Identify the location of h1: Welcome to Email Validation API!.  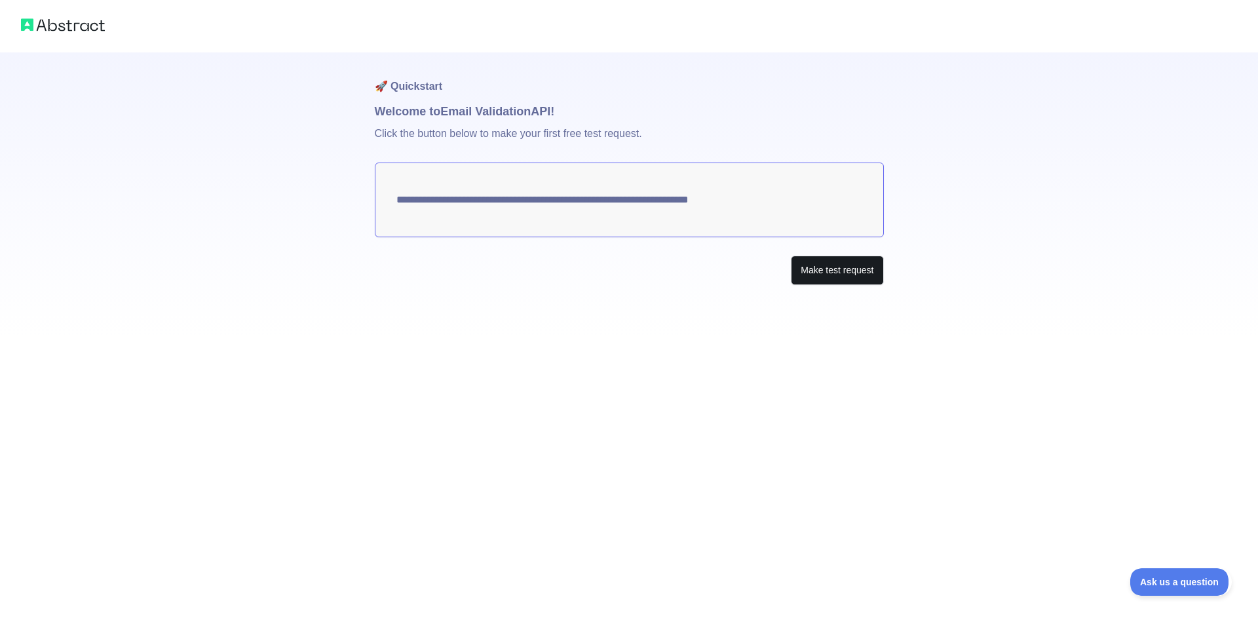
(629, 111).